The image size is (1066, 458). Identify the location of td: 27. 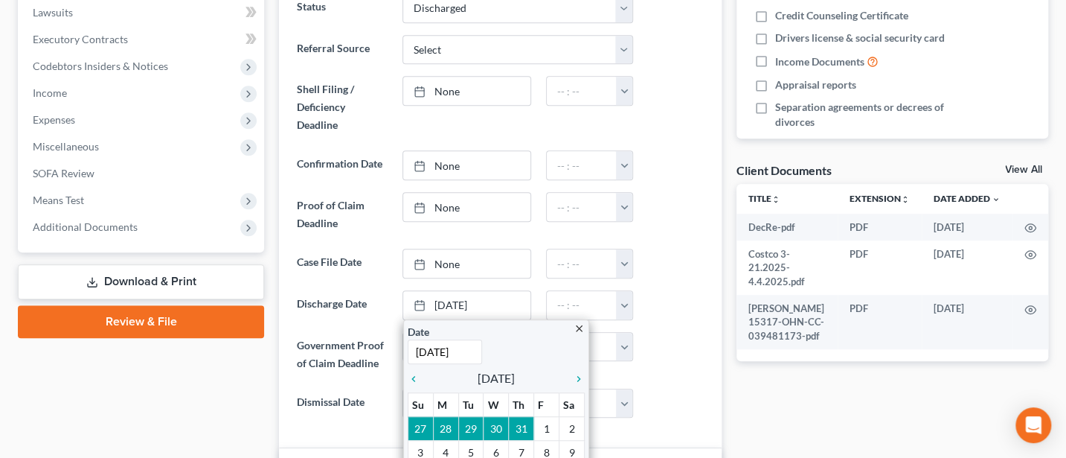
(420, 428).